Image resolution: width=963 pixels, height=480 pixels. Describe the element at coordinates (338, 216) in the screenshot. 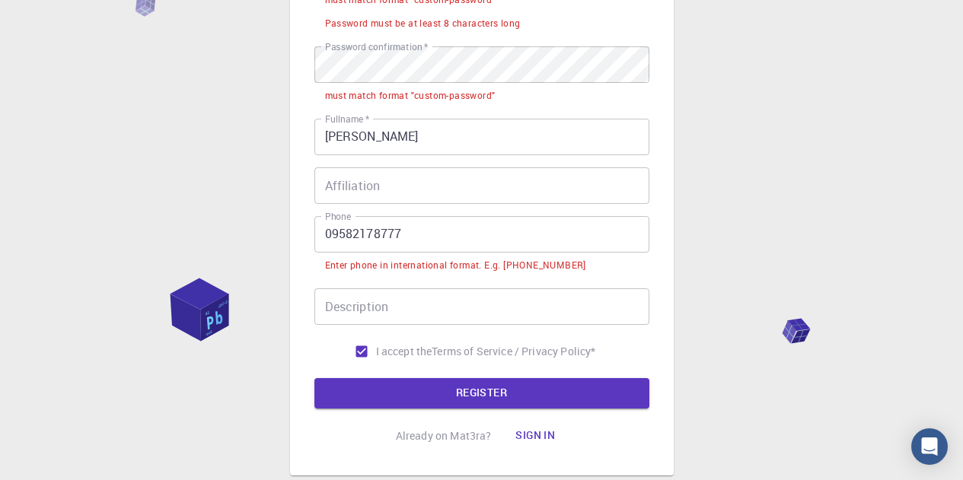

I see `label: Phone` at that location.